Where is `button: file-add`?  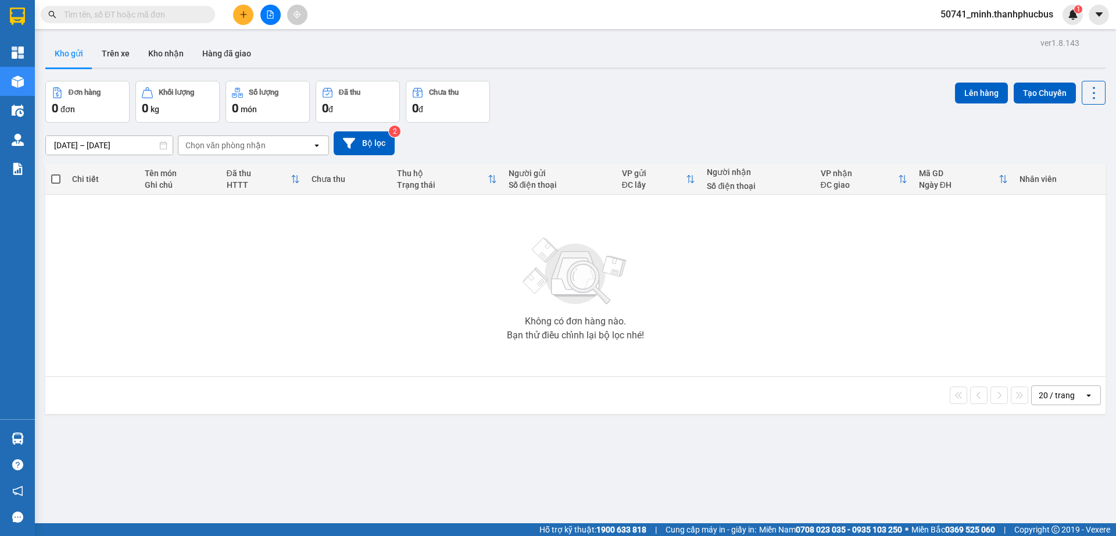 button: file-add is located at coordinates (270, 15).